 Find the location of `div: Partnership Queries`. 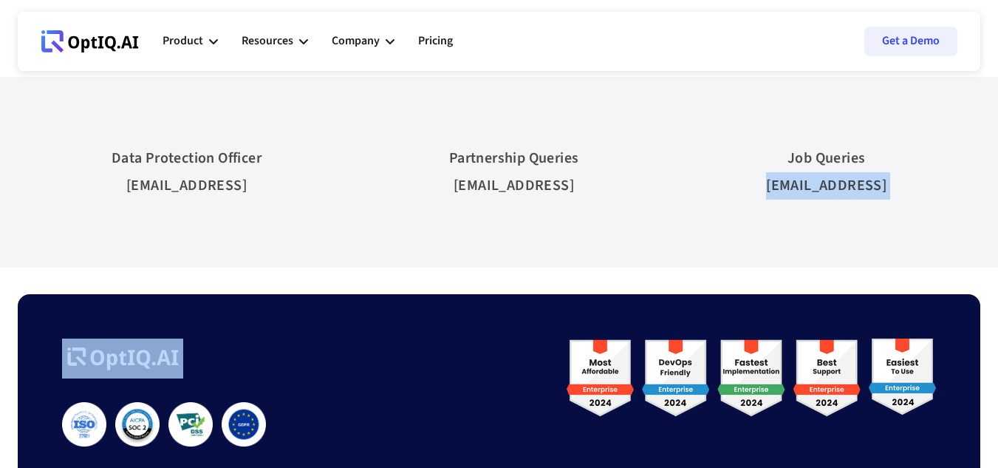

div: Partnership Queries is located at coordinates (514, 158).